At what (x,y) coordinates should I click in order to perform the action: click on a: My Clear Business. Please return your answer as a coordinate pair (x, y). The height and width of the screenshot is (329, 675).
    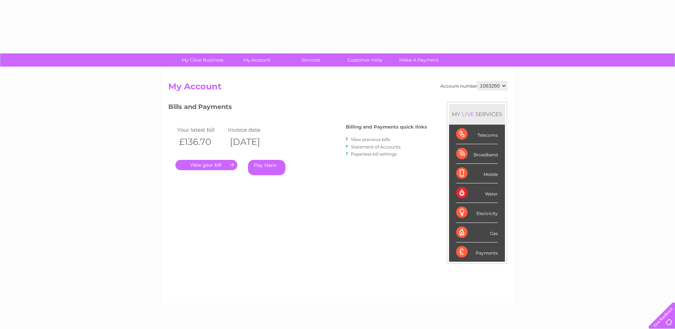
    Looking at the image, I should click on (202, 60).